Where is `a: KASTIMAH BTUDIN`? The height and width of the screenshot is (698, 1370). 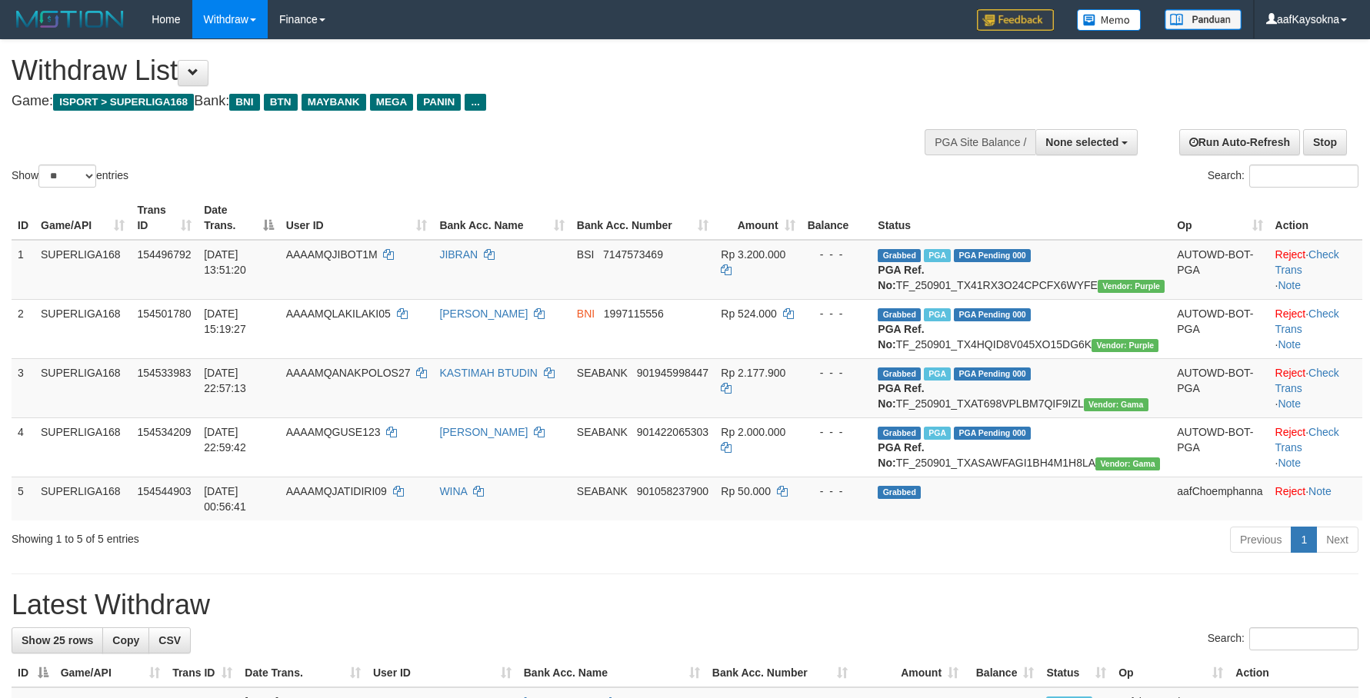
a: KASTIMAH BTUDIN is located at coordinates (488, 373).